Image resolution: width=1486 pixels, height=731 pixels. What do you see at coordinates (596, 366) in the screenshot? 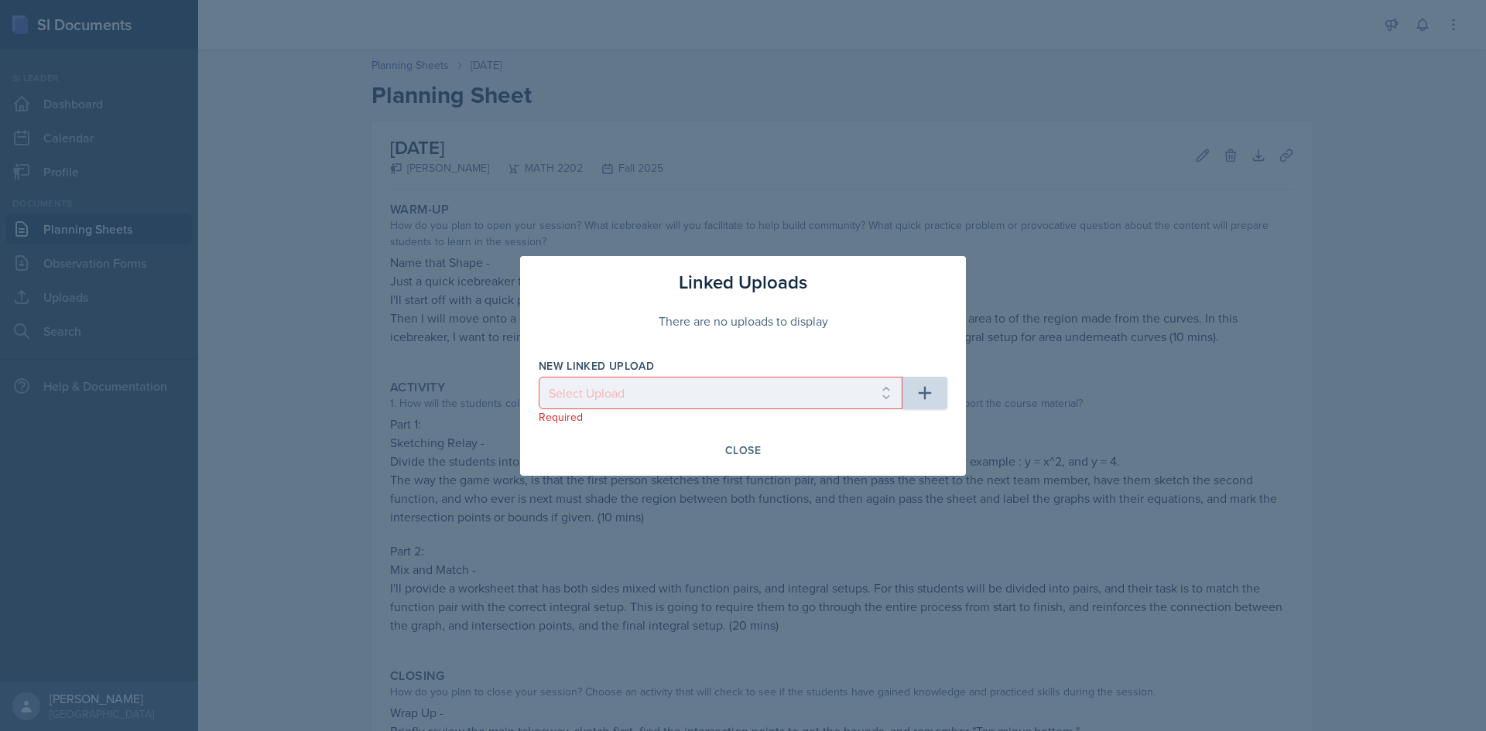
I see `label: New Linked Upload` at bounding box center [596, 366].